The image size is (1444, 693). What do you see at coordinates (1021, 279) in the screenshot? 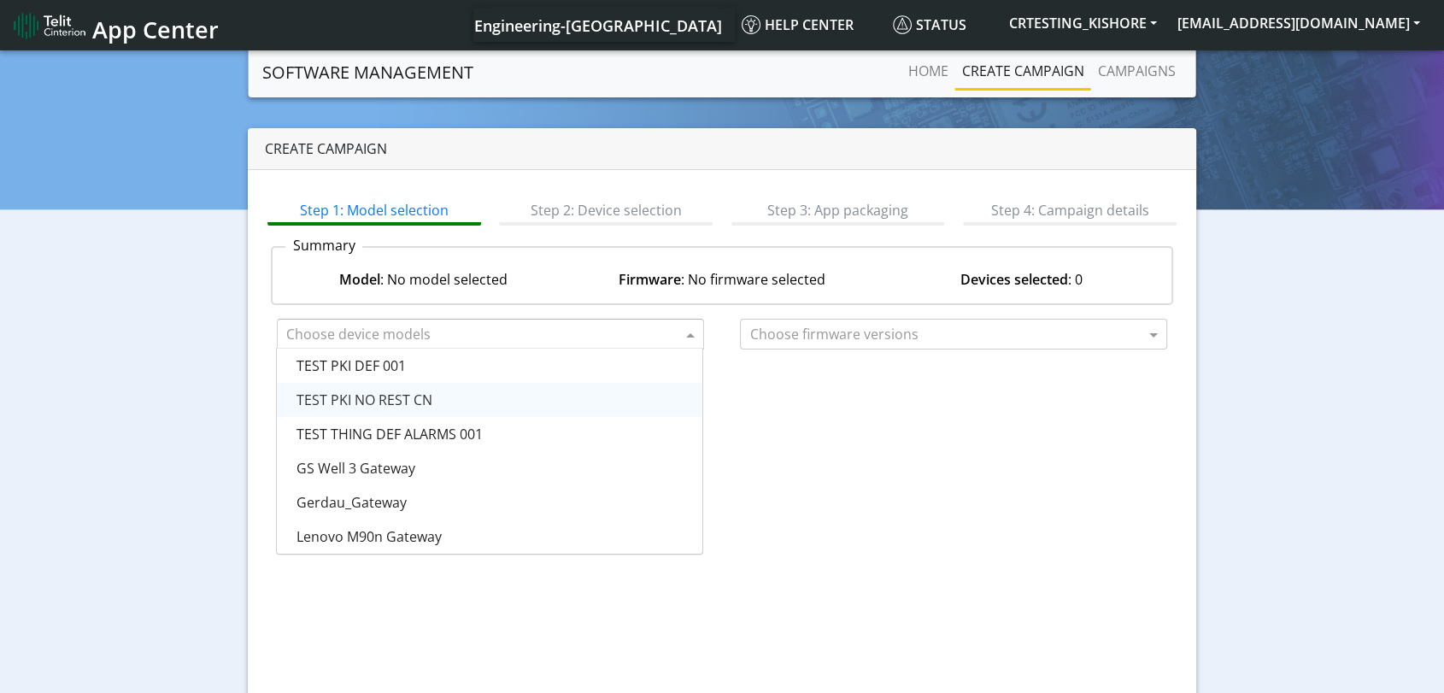
I see `div: : 0` at bounding box center [1021, 279].